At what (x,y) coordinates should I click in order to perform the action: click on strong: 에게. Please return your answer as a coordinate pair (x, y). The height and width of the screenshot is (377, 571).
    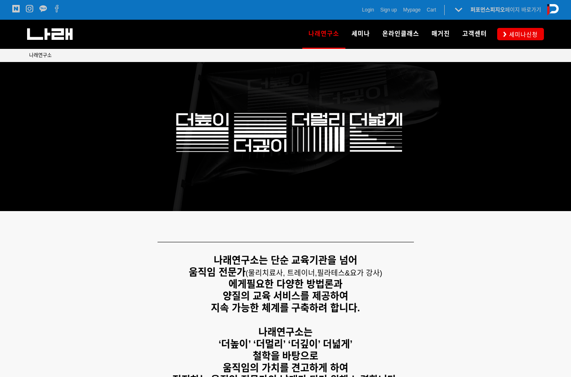
    Looking at the image, I should click on (238, 284).